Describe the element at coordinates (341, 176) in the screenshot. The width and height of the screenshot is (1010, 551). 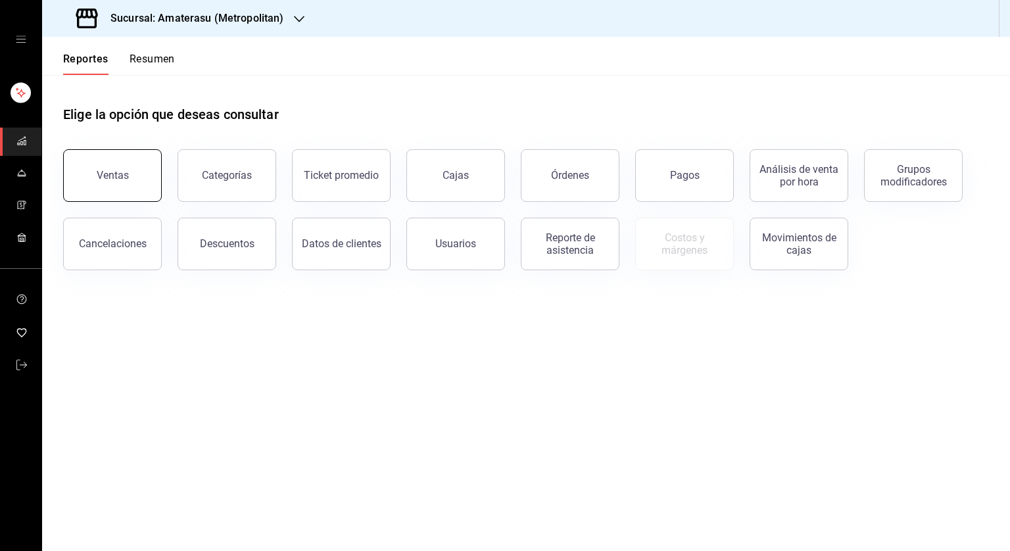
I see `button: Ticket promedio` at that location.